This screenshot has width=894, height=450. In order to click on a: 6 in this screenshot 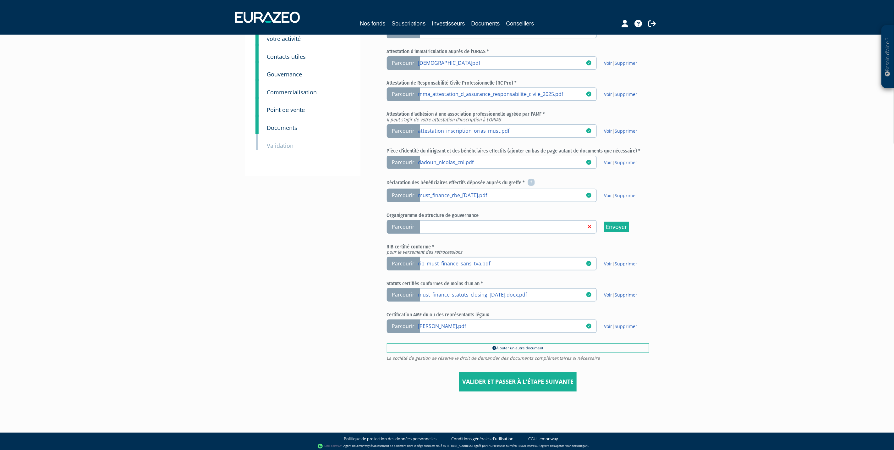, I will do `click(257, 71)`.